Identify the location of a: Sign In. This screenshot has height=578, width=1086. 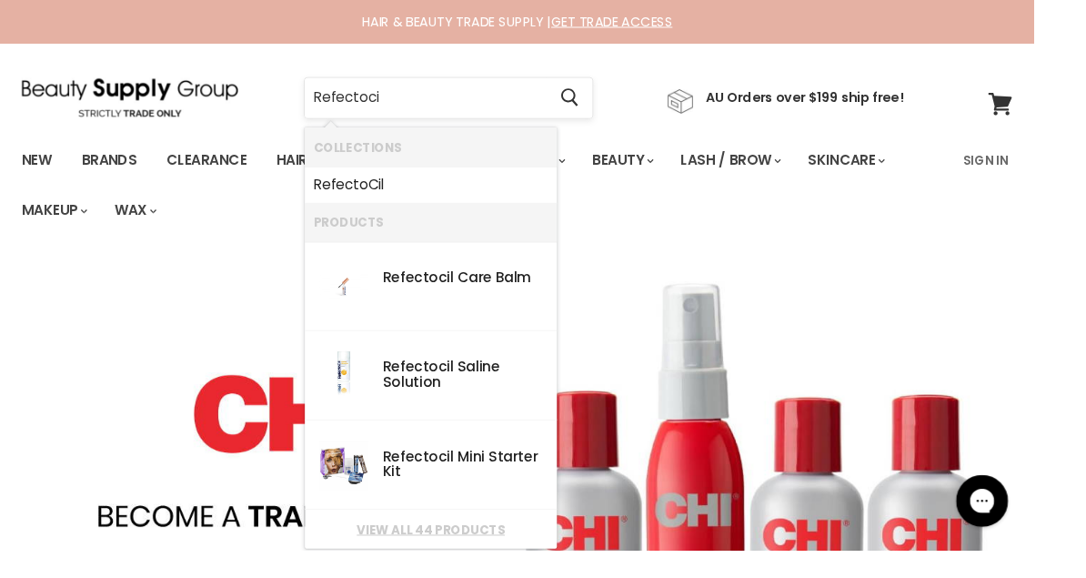
(1035, 168).